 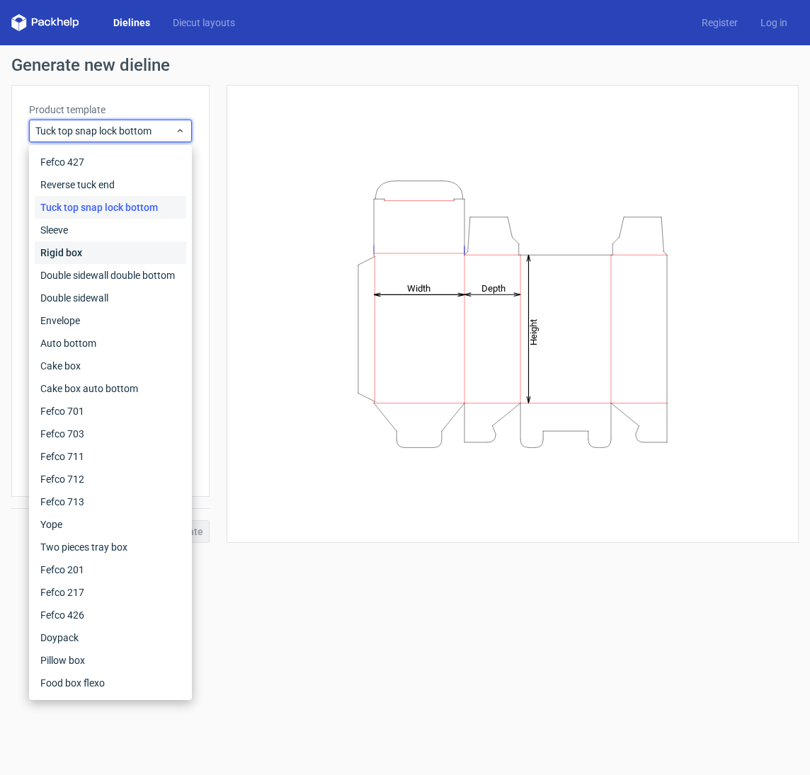 What do you see at coordinates (204, 23) in the screenshot?
I see `a: Diecut layouts` at bounding box center [204, 23].